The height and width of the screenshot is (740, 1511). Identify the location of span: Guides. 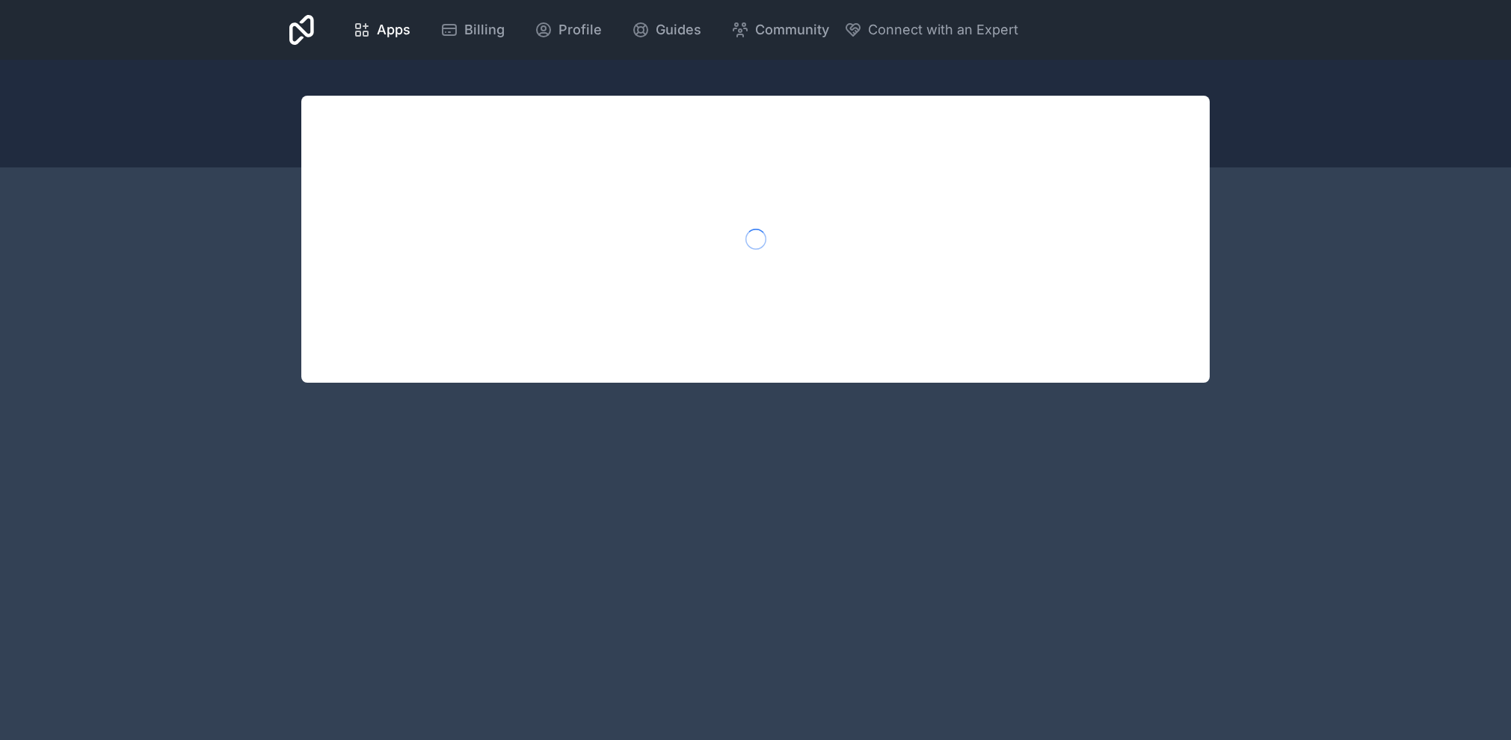
(678, 30).